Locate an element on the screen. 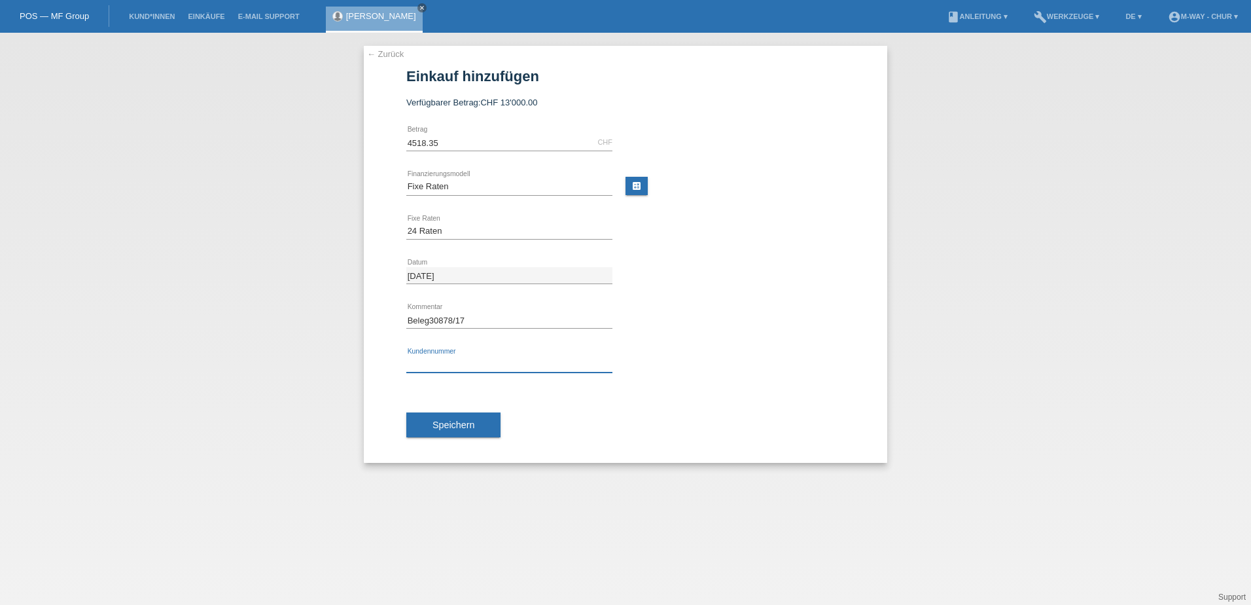 The height and width of the screenshot is (605, 1251). a: E-Mail Support is located at coordinates (269, 16).